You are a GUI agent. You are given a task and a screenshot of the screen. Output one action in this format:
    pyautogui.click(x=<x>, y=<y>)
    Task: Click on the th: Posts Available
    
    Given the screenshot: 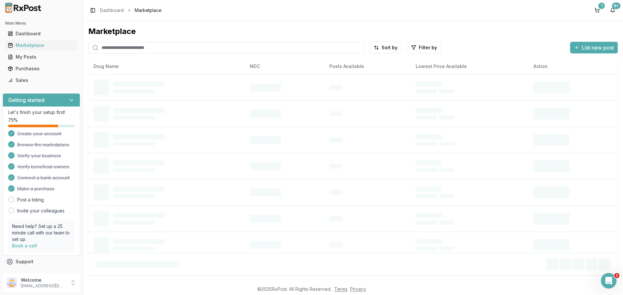 What is the action you would take?
    pyautogui.click(x=367, y=66)
    